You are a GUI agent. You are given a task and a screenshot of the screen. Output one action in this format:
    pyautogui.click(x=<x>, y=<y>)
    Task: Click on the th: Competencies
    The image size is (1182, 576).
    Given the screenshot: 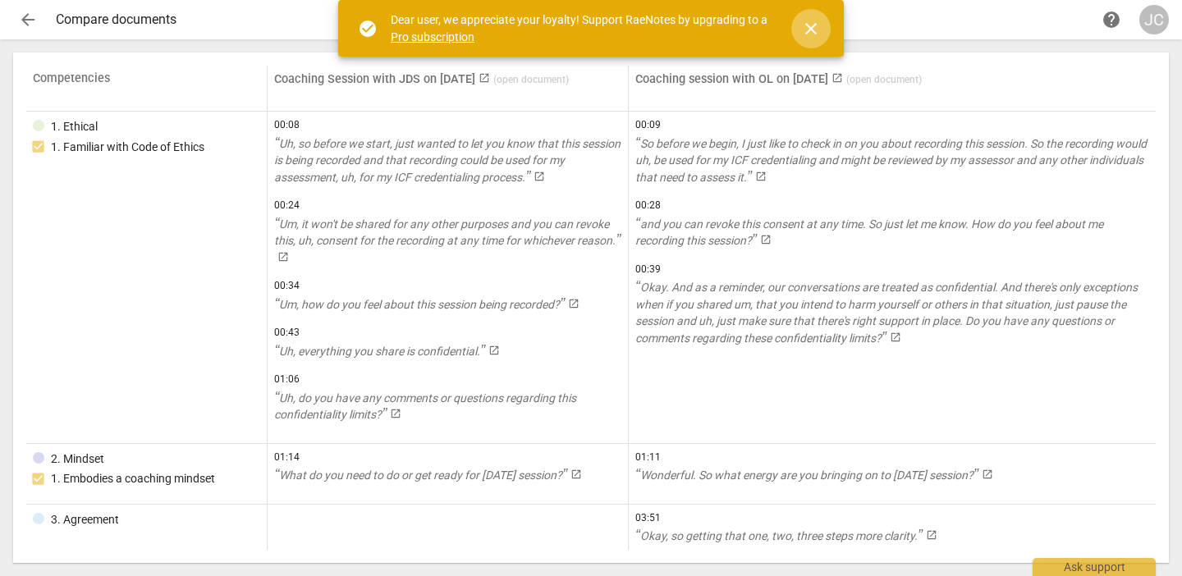 What is the action you would take?
    pyautogui.click(x=147, y=89)
    